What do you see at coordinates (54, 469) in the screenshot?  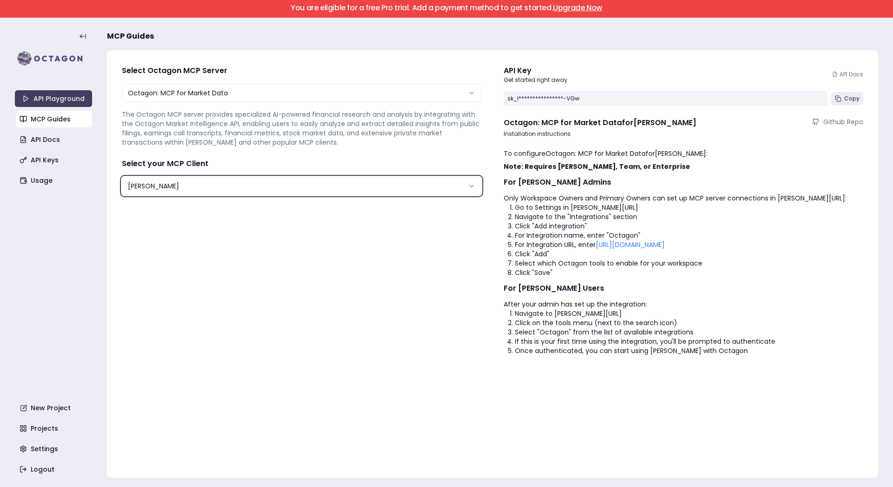 I see `a: Logout` at bounding box center [54, 469].